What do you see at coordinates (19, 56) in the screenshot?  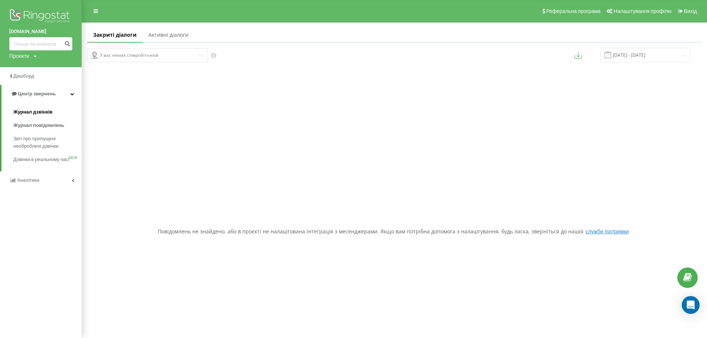 I see `div: Проекти` at bounding box center [19, 56].